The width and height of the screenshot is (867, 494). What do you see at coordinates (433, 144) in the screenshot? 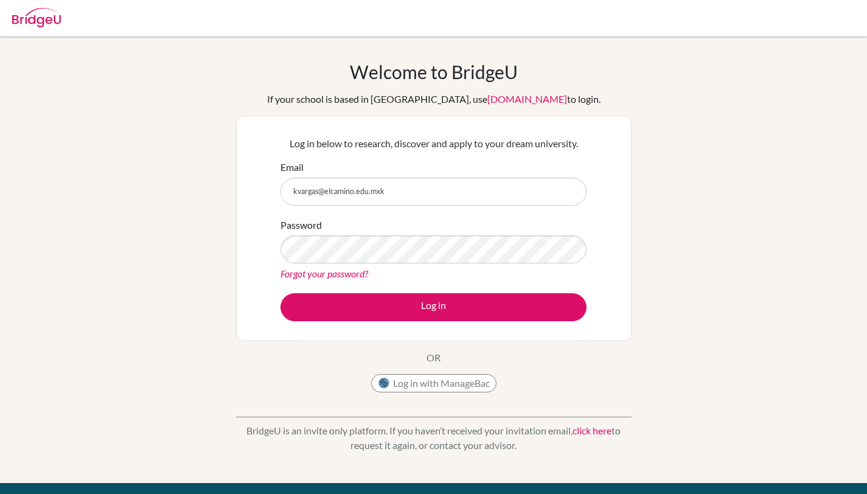
I see `p: Log in below to research, discover and apply to your dream university.` at bounding box center [433, 144].